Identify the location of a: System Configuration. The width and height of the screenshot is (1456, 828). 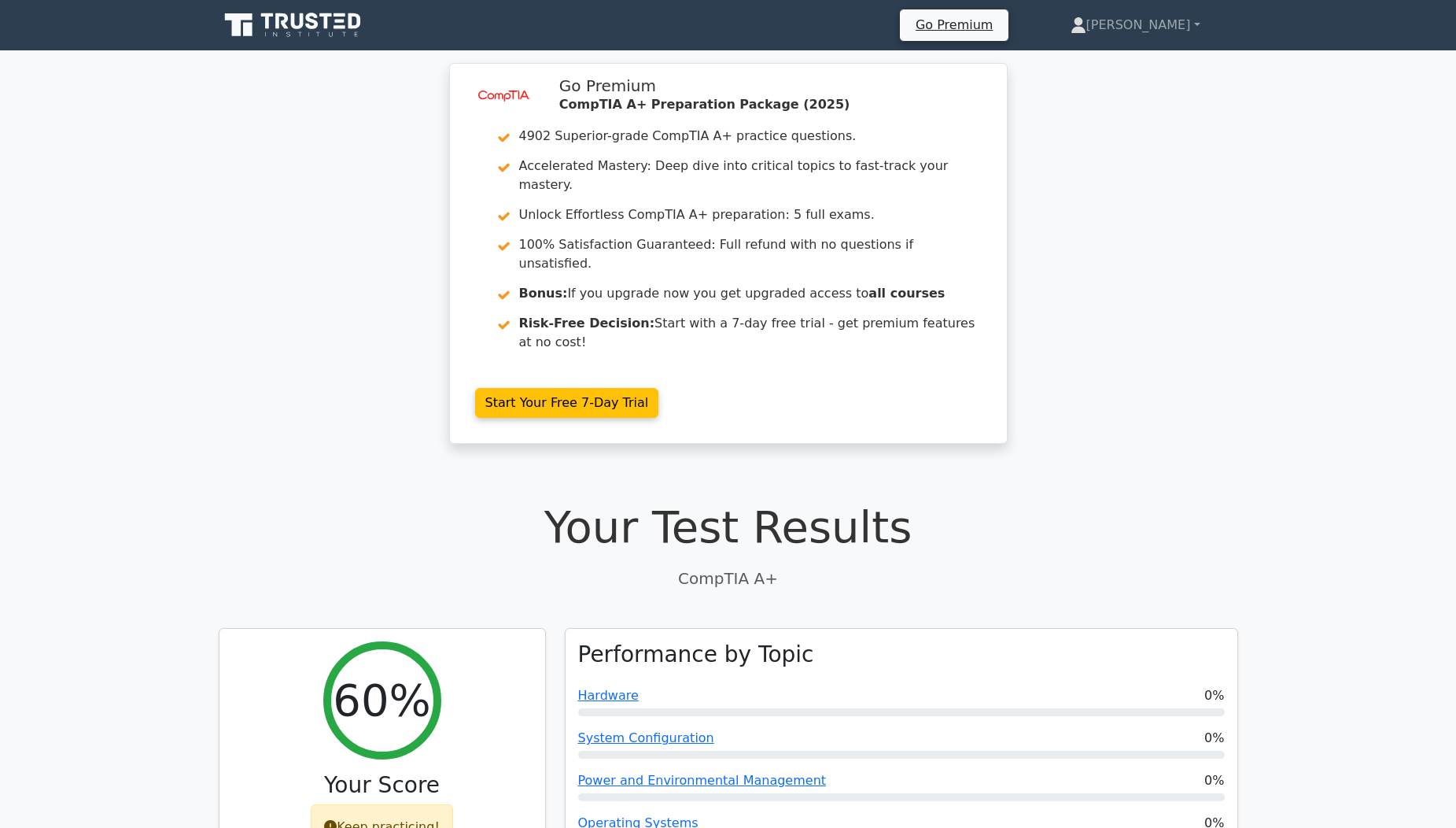
(646, 738).